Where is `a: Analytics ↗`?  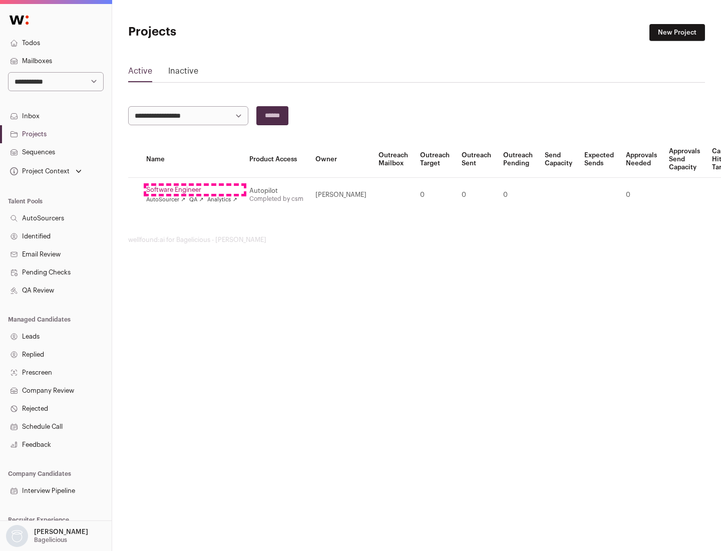
a: Analytics ↗ is located at coordinates (222, 200).